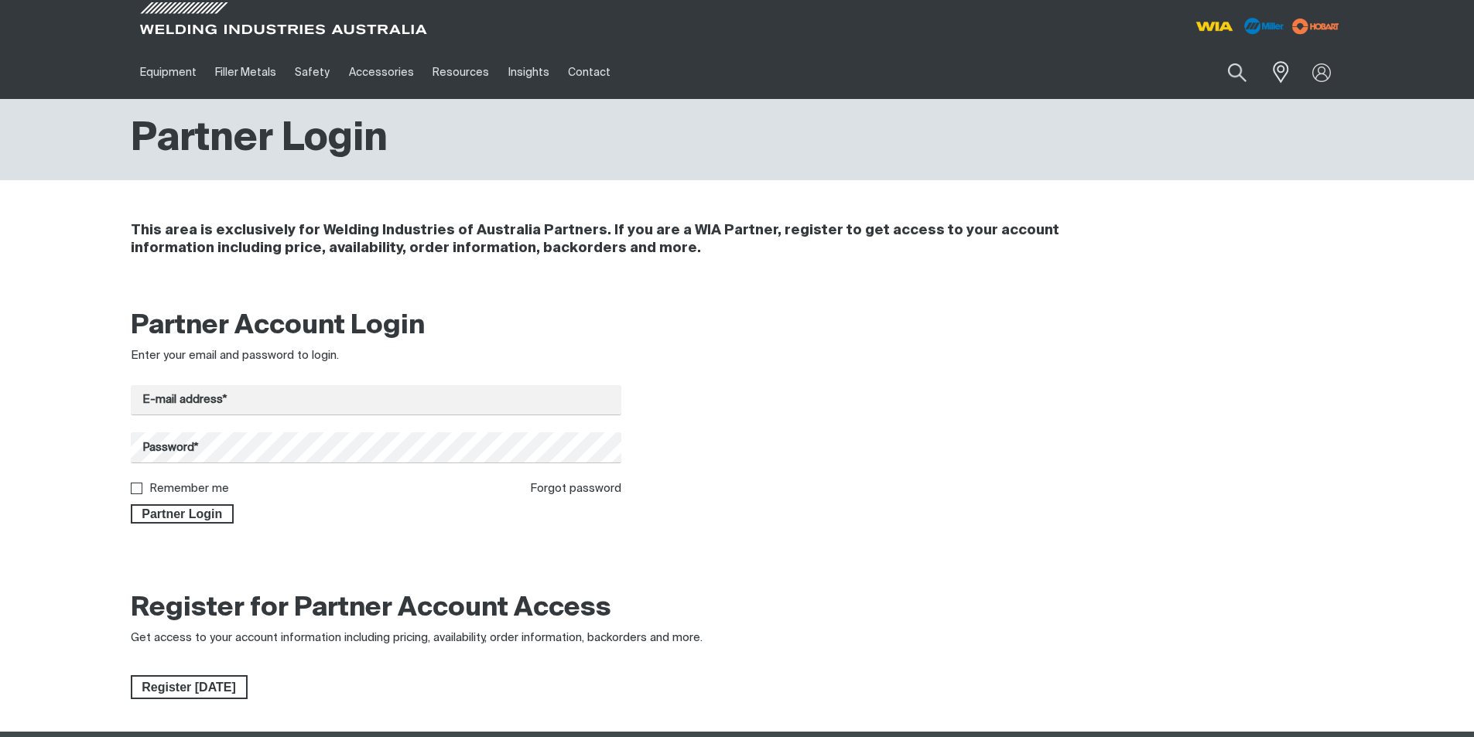  I want to click on input: Product name or item number..., so click(1226, 72).